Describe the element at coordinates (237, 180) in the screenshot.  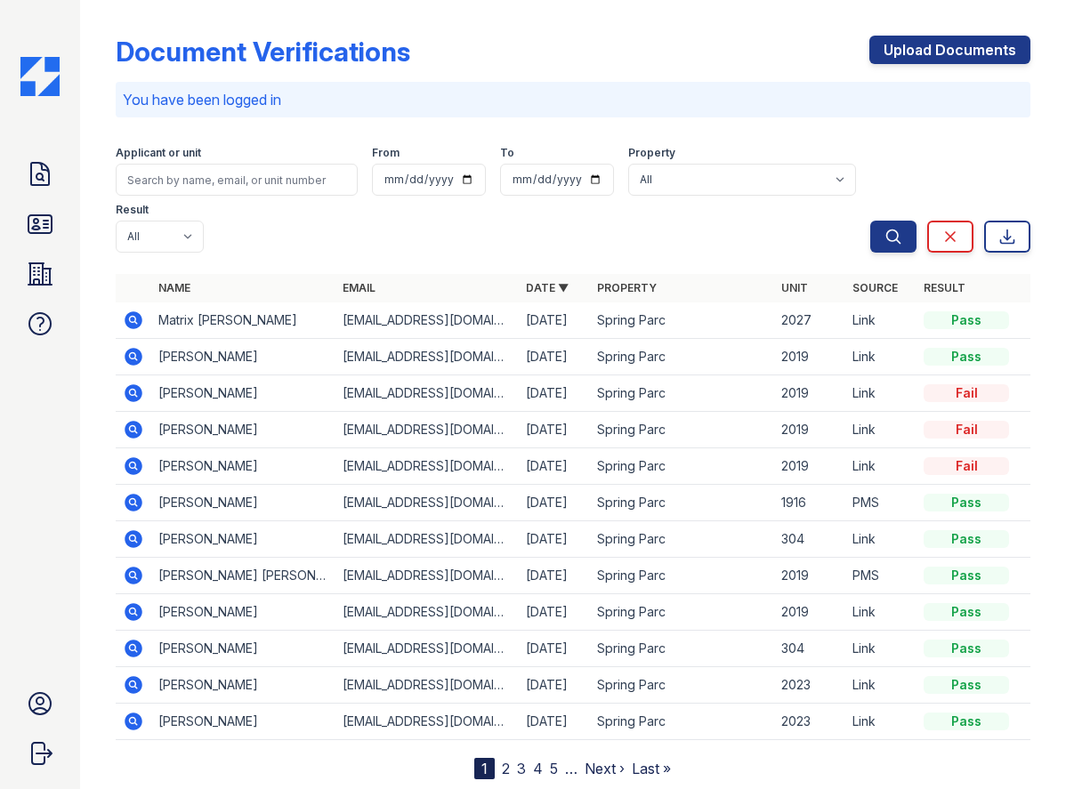
I see `input: Search by name, email, or unit number` at that location.